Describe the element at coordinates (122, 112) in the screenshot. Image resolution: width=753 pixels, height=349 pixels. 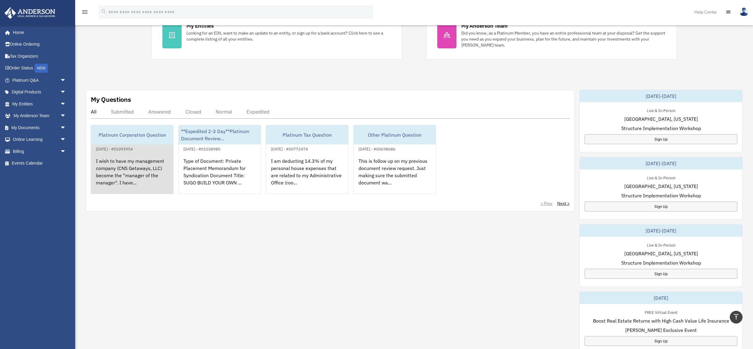
I see `div: Submitted` at that location.